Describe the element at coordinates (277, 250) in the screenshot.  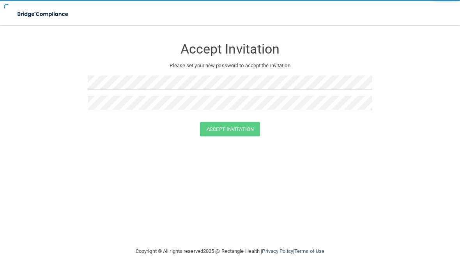
I see `a: Privacy Policy` at that location.